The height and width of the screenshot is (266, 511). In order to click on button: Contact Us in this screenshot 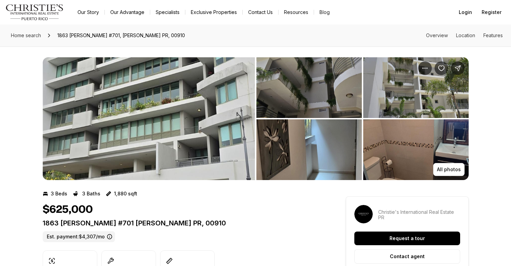, I will do `click(261, 12)`.